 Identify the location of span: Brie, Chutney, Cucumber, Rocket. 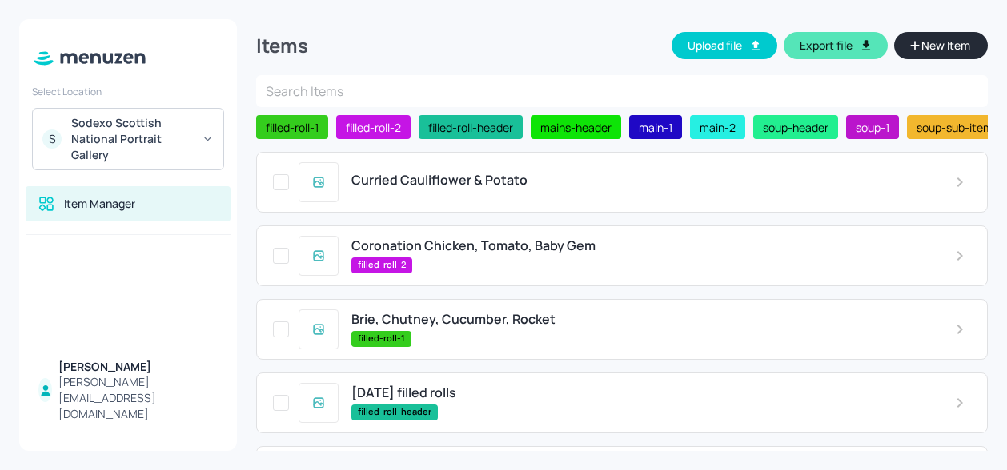
(453, 319).